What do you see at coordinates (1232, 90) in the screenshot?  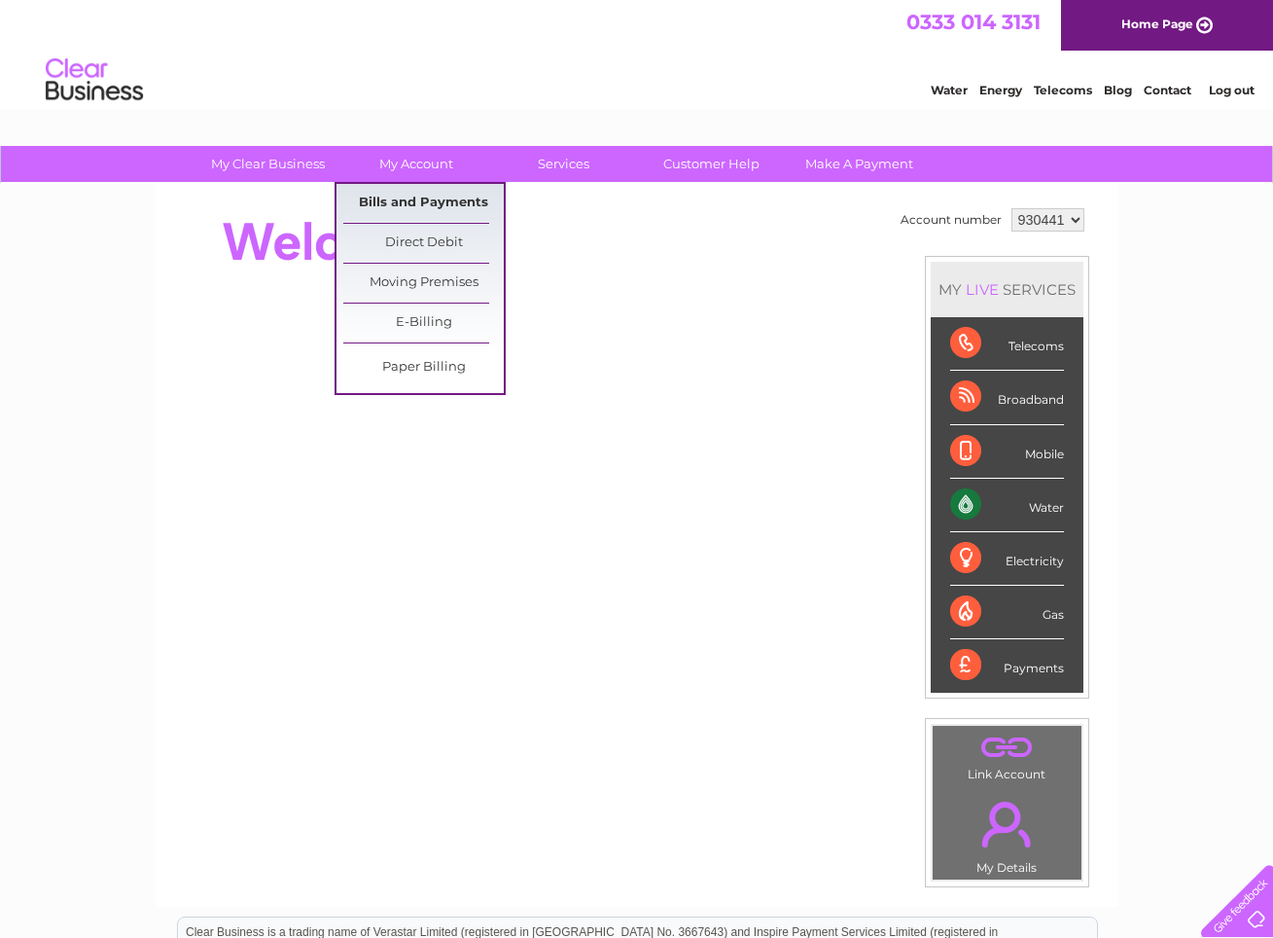 I see `a: Log out` at bounding box center [1232, 90].